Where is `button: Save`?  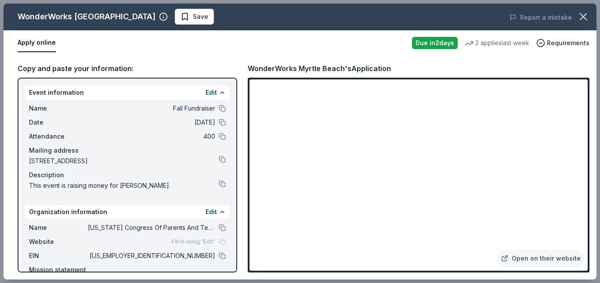
button: Save is located at coordinates (194, 17).